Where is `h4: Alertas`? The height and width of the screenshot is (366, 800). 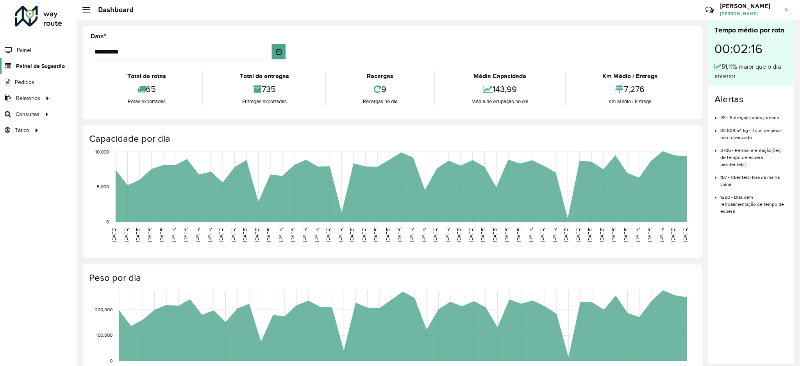
h4: Alertas is located at coordinates (751, 99).